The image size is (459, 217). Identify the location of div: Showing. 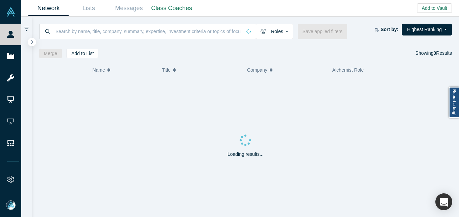
(433, 53).